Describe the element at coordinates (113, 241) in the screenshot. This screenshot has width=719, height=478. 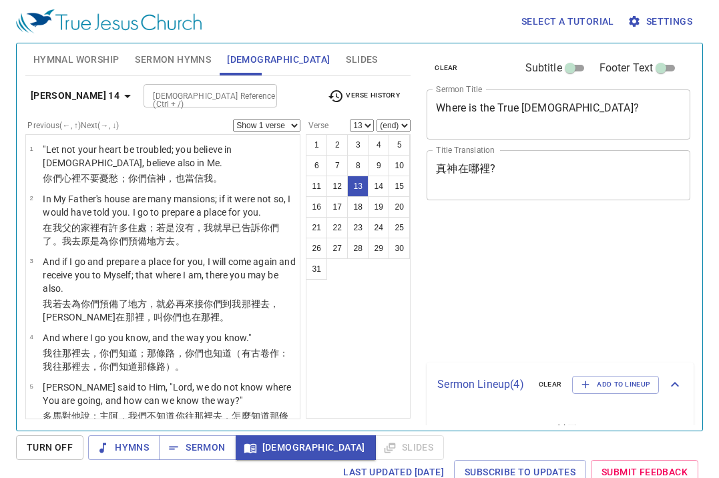
I see `wg5213: 了。我去` at that location.